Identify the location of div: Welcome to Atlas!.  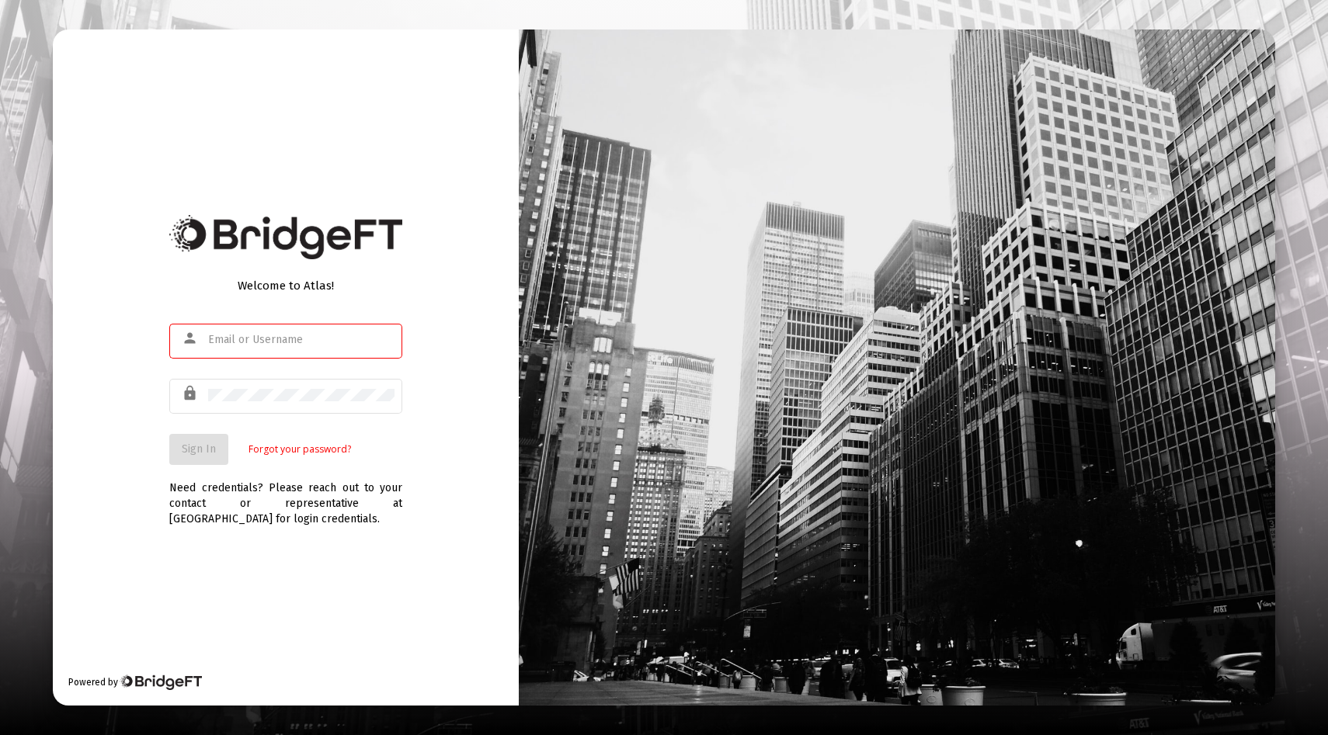
(286, 286).